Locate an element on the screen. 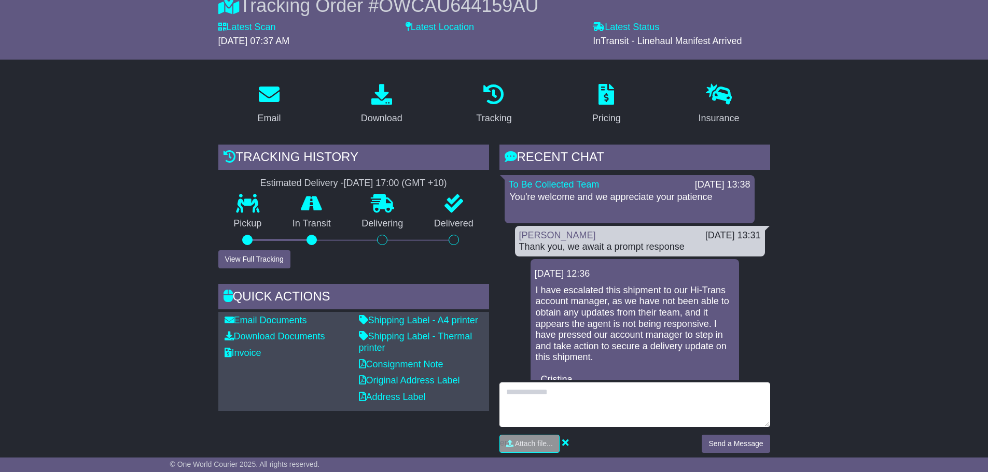 Image resolution: width=988 pixels, height=472 pixels. div: Estimated Delivery - is located at coordinates (354, 184).